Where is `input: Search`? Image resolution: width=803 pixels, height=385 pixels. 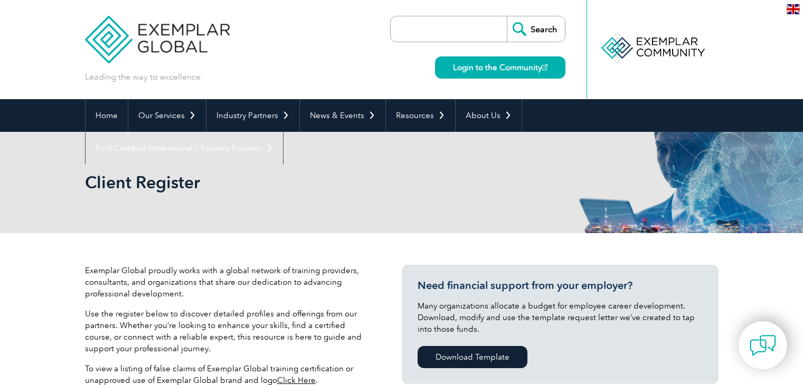 input: Search is located at coordinates (536, 29).